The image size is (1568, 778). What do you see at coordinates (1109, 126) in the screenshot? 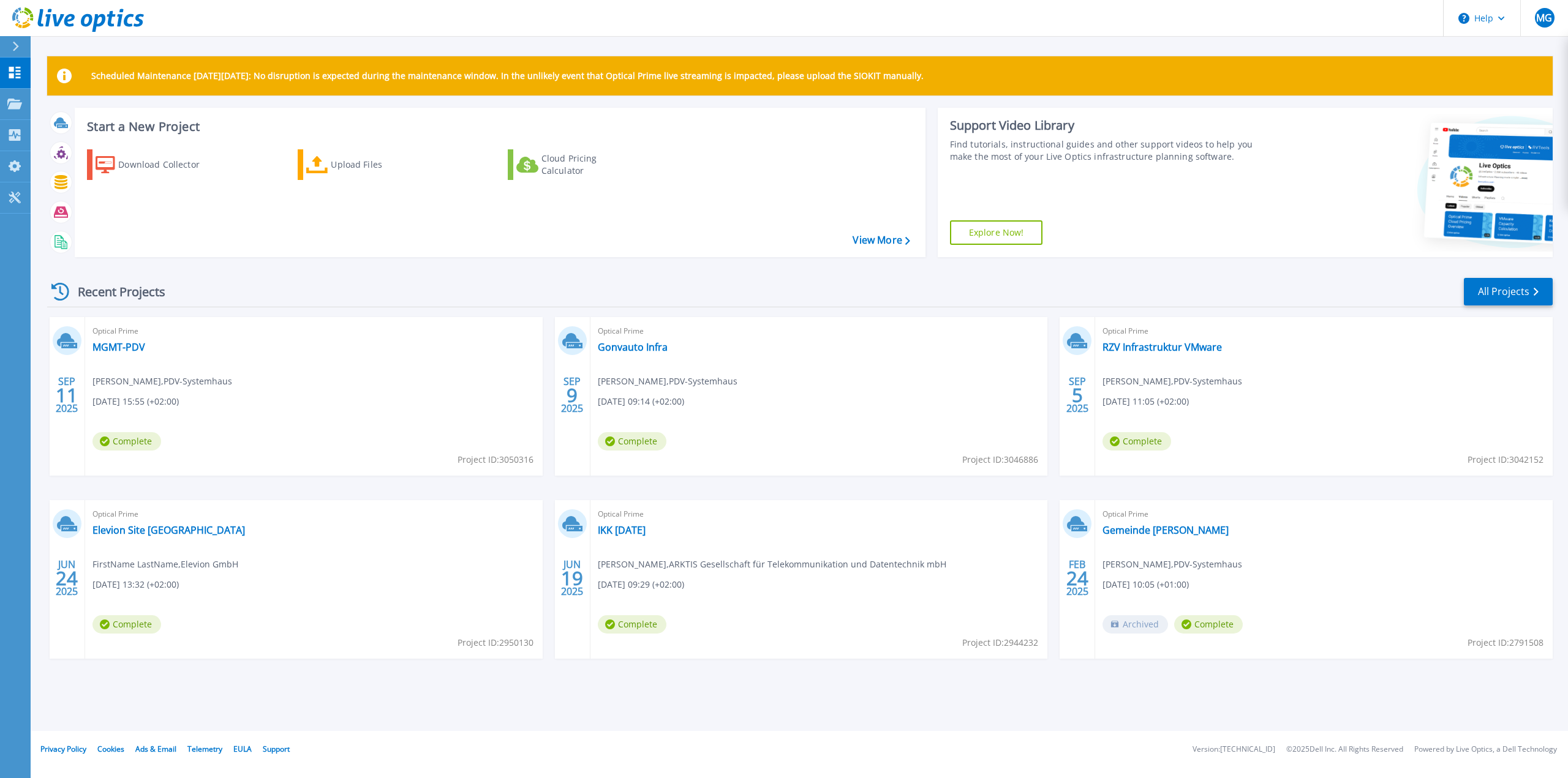
I see `div: Support Video Library` at bounding box center [1109, 126].